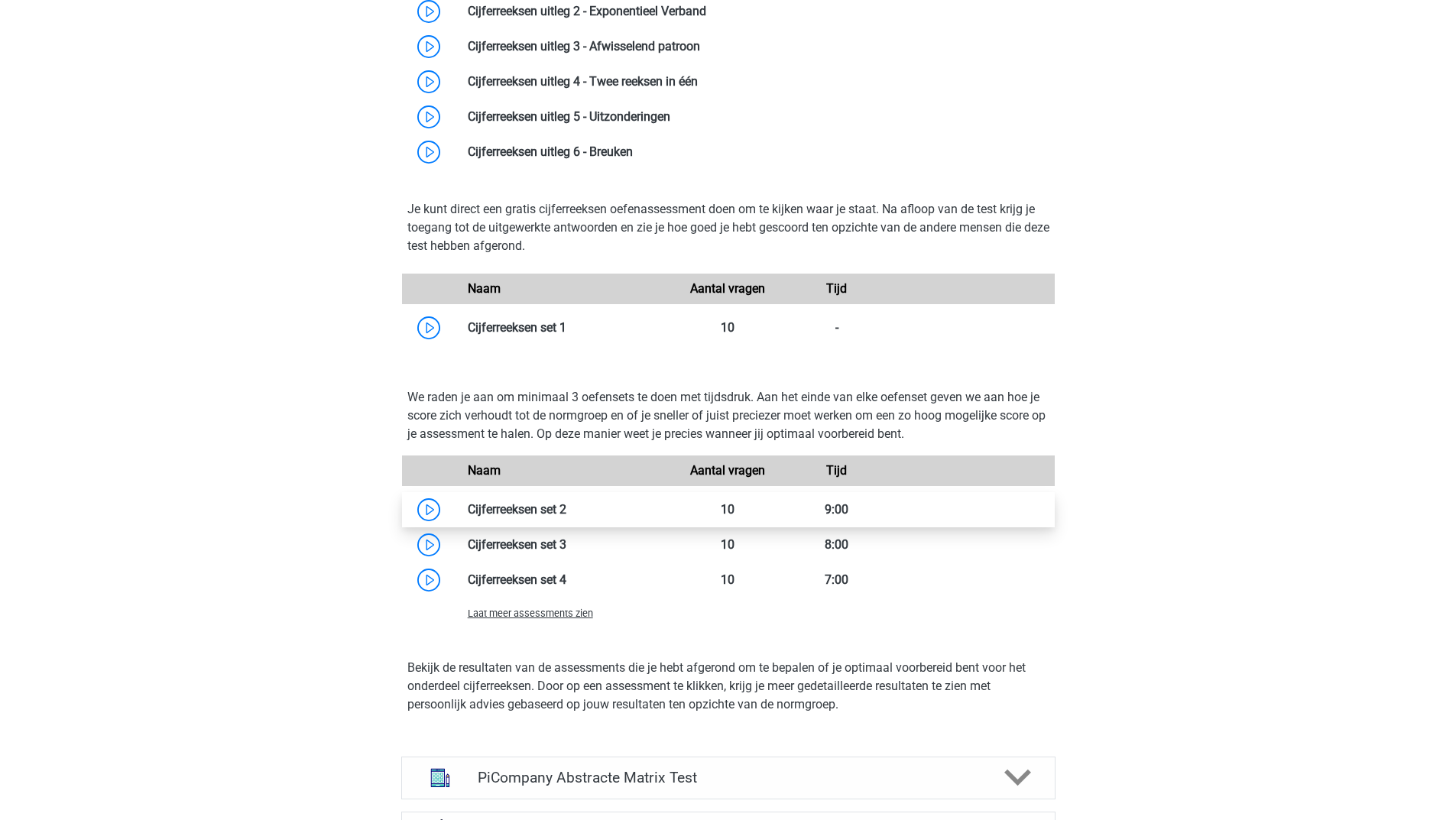 The width and height of the screenshot is (1456, 820). I want to click on div: Cijferreeksen uitleg 6 - Breuken, so click(755, 152).